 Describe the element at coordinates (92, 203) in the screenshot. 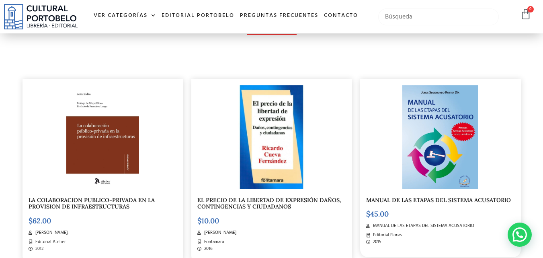

I see `a: LA COLABORACION PUBLICO-PRIVADA EN LA PROVISION DE INFRAESTRUCTURAS` at that location.